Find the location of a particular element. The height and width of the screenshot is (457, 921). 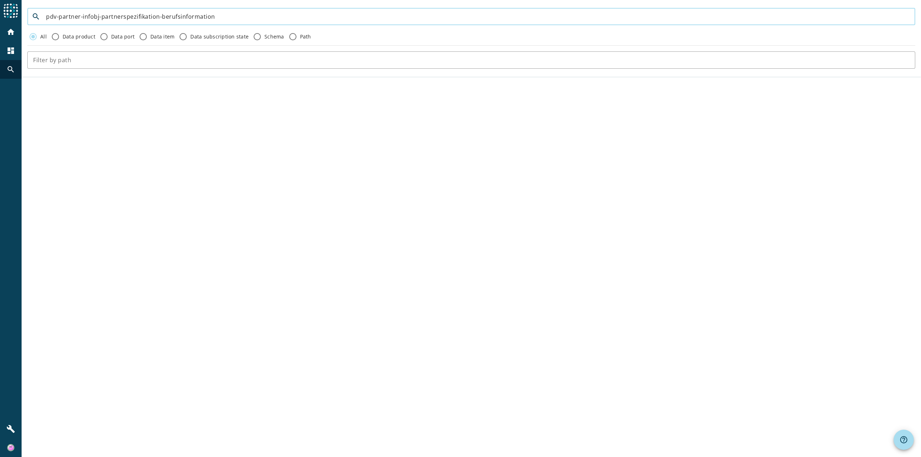

input: Filter by path is located at coordinates (472, 60).